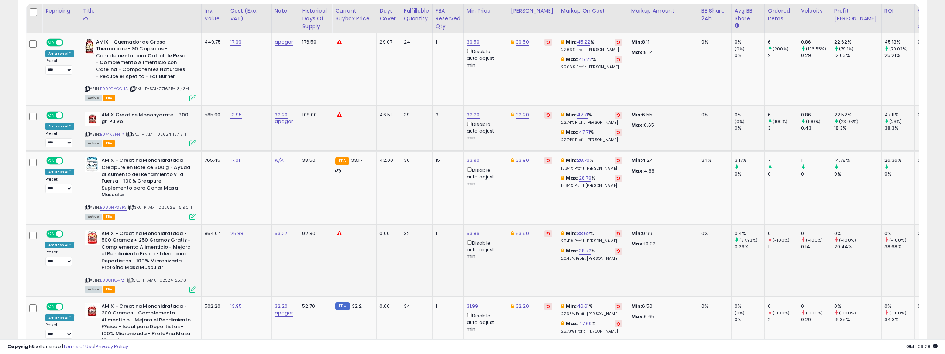 This screenshot has width=945, height=354. I want to click on div: 34.3%, so click(899, 319).